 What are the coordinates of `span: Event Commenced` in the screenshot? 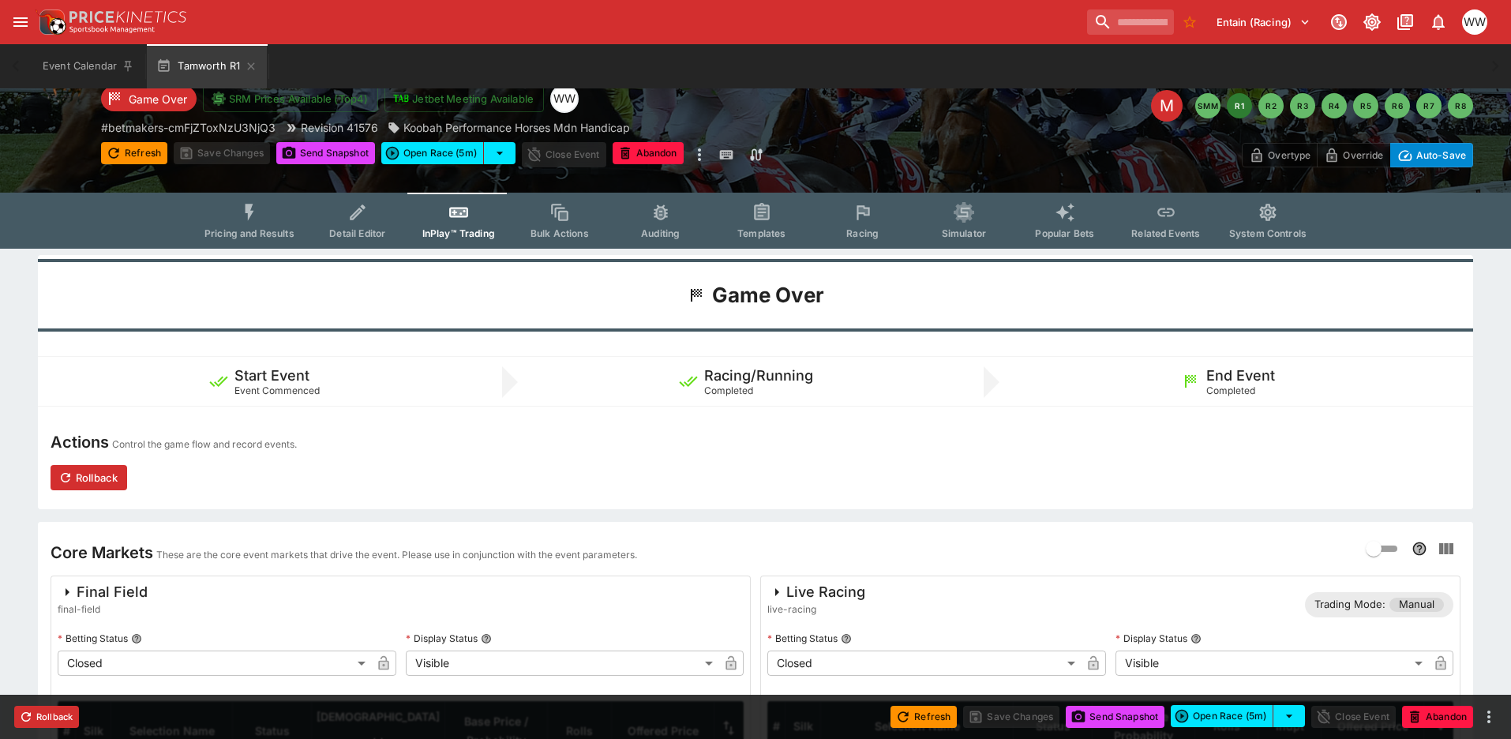 It's located at (277, 390).